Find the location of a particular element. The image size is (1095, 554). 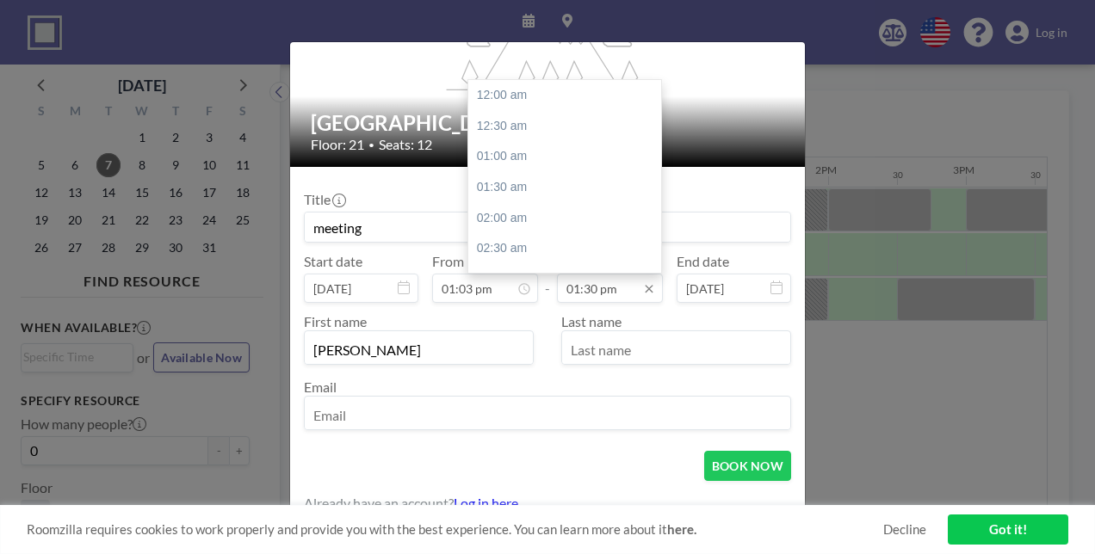

span: Already have an account? is located at coordinates (379, 504).